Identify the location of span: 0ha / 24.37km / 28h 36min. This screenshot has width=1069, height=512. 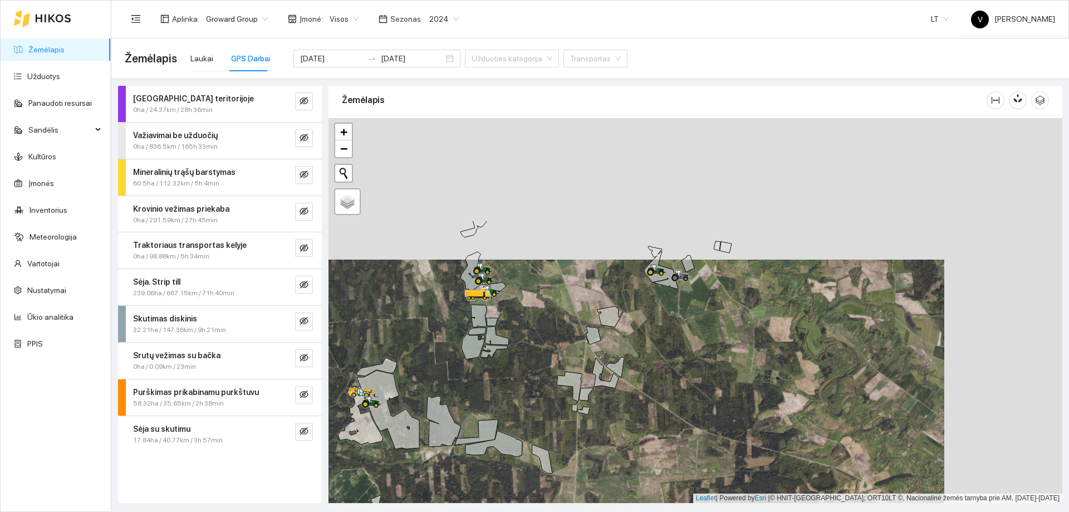
(173, 110).